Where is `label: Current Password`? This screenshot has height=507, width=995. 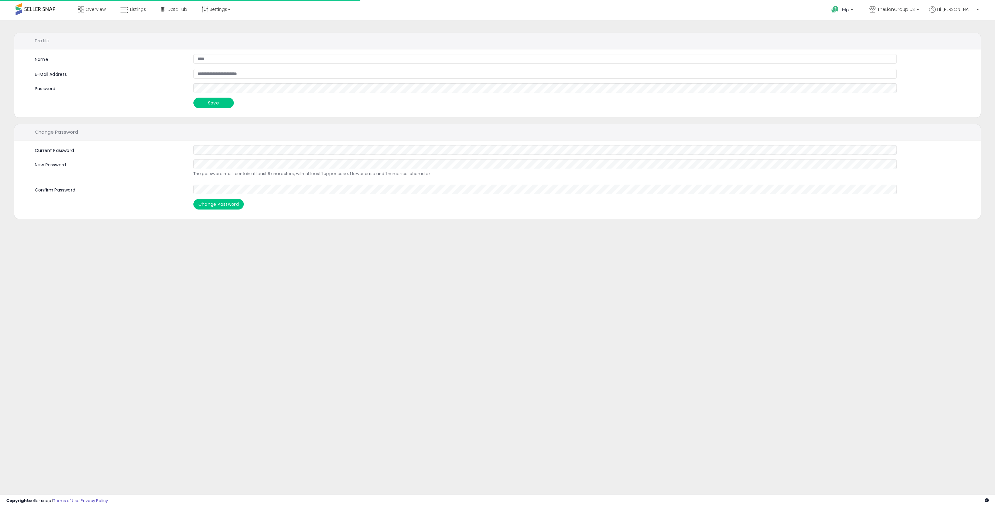
label: Current Password is located at coordinates (109, 150).